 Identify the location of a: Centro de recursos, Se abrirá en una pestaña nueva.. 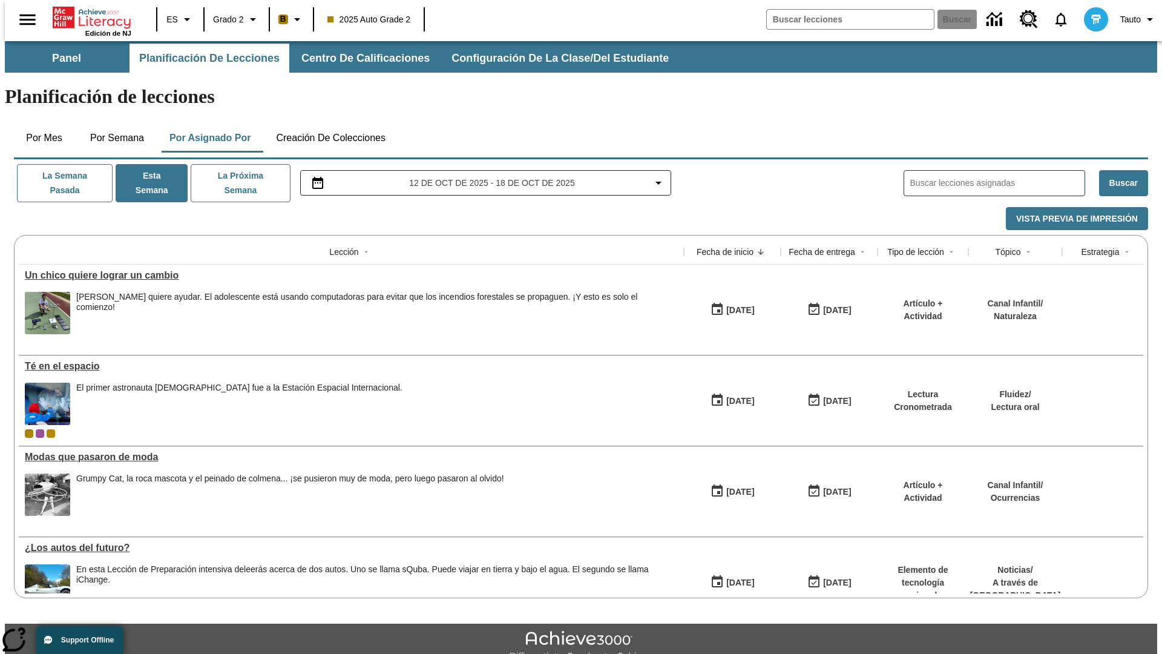
(1029, 19).